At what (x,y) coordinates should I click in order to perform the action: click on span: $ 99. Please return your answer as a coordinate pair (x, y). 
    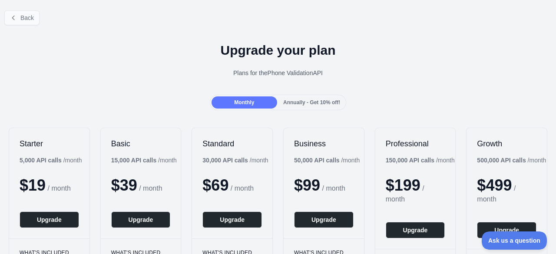
    Looking at the image, I should click on (307, 185).